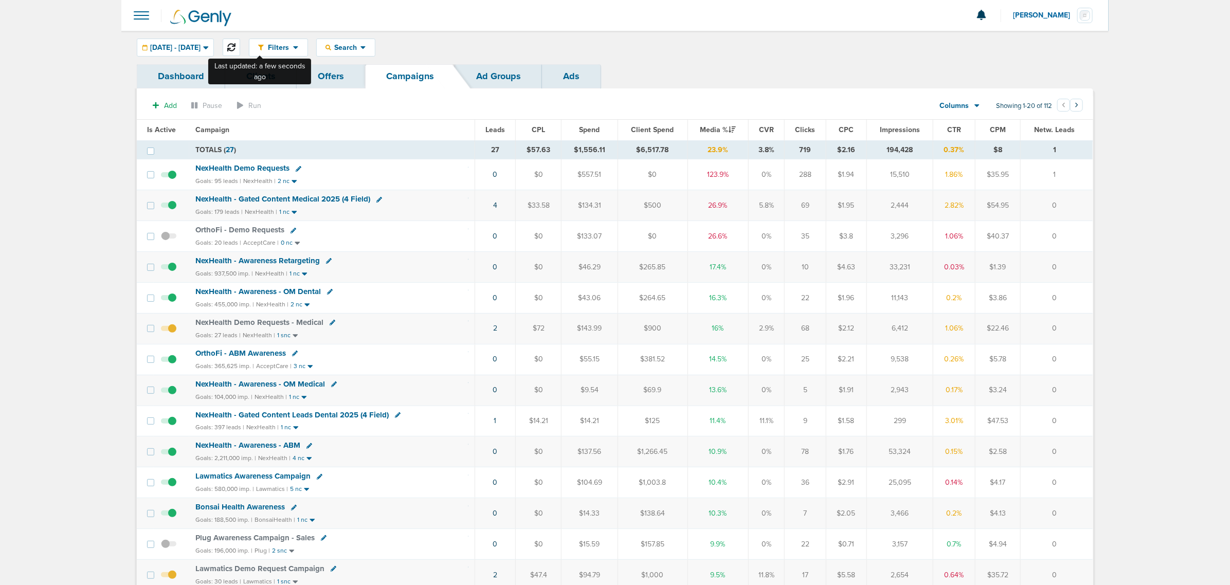 Image resolution: width=1230 pixels, height=585 pixels. What do you see at coordinates (954, 236) in the screenshot?
I see `td: 1.06%` at bounding box center [954, 236].